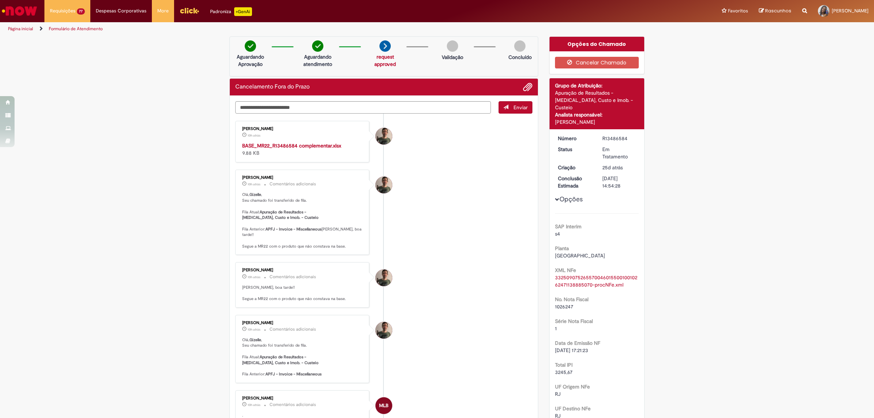 The width and height of the screenshot is (874, 418). What do you see at coordinates (564, 365) in the screenshot?
I see `b: Total IPI` at bounding box center [564, 365].